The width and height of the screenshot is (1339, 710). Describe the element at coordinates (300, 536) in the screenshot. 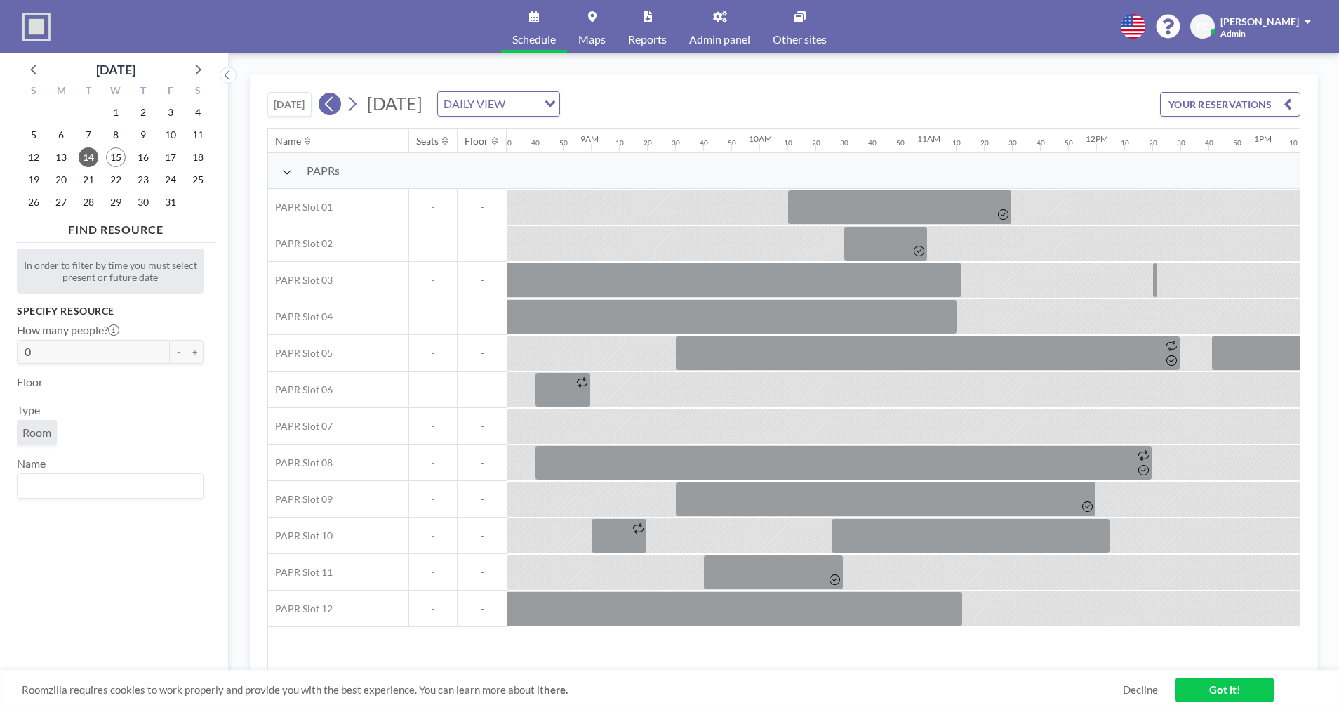

I see `span: PAPR Slot 10` at that location.